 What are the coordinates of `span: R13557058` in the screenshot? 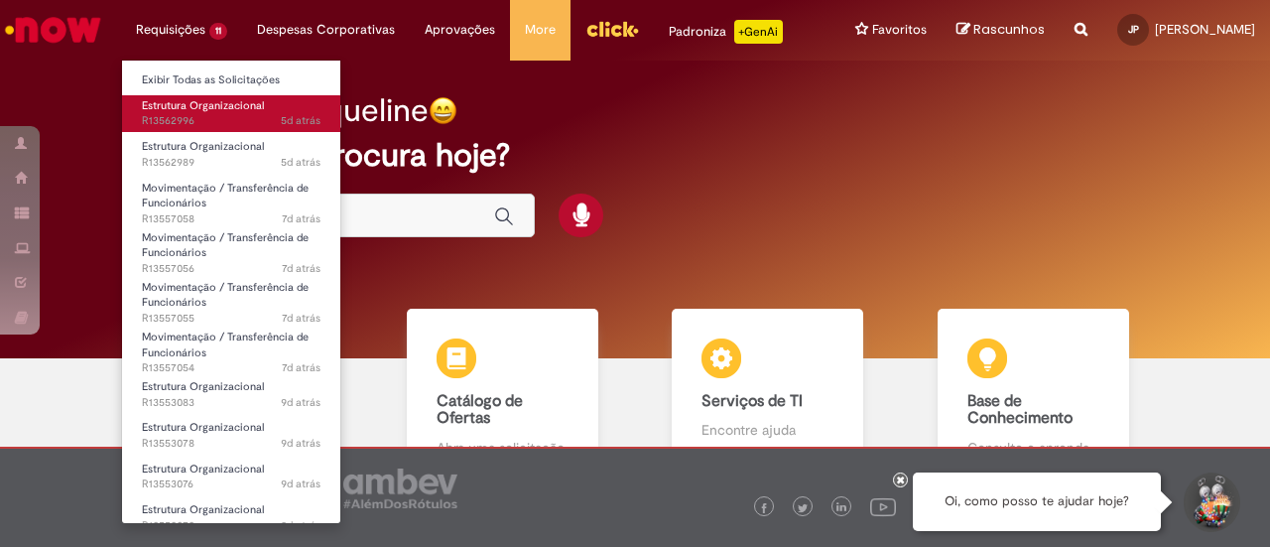 It's located at (231, 219).